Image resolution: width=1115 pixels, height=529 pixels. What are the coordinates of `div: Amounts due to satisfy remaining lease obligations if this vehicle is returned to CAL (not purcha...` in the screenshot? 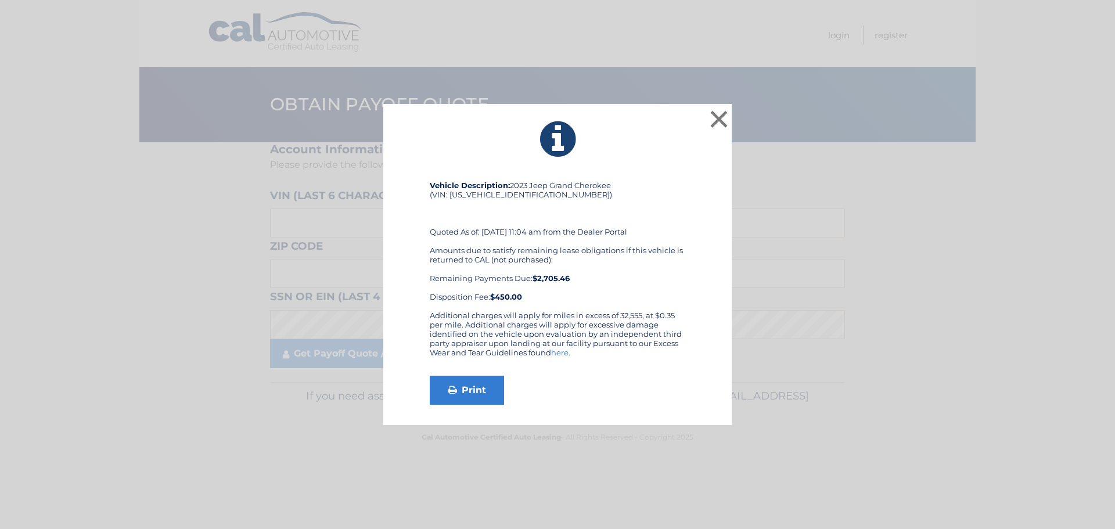 It's located at (557, 273).